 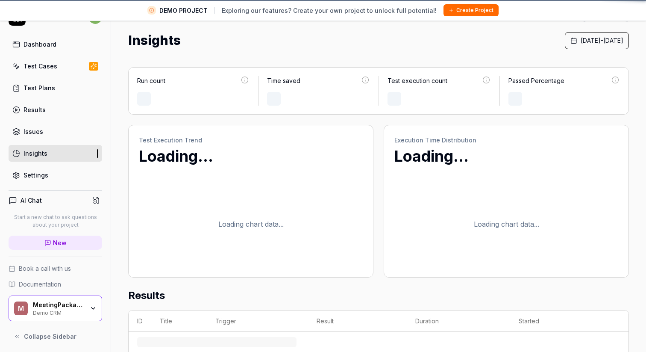 What do you see at coordinates (258, 321) in the screenshot?
I see `th: Trigger` at bounding box center [258, 321].